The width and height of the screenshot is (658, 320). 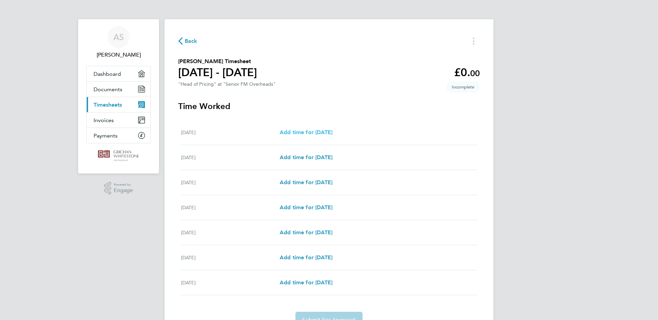 What do you see at coordinates (119, 156) in the screenshot?
I see `a: Go to home page` at bounding box center [119, 156].